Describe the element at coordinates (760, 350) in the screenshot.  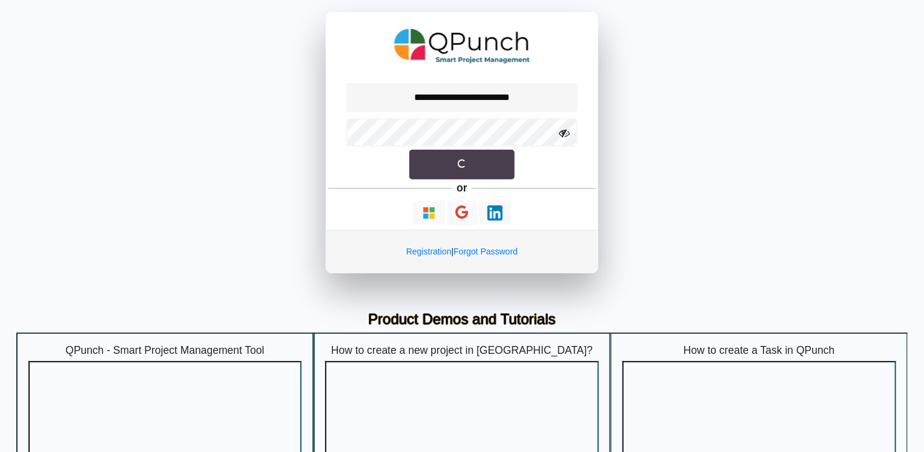
I see `h5: How to create a Task in QPunch` at that location.